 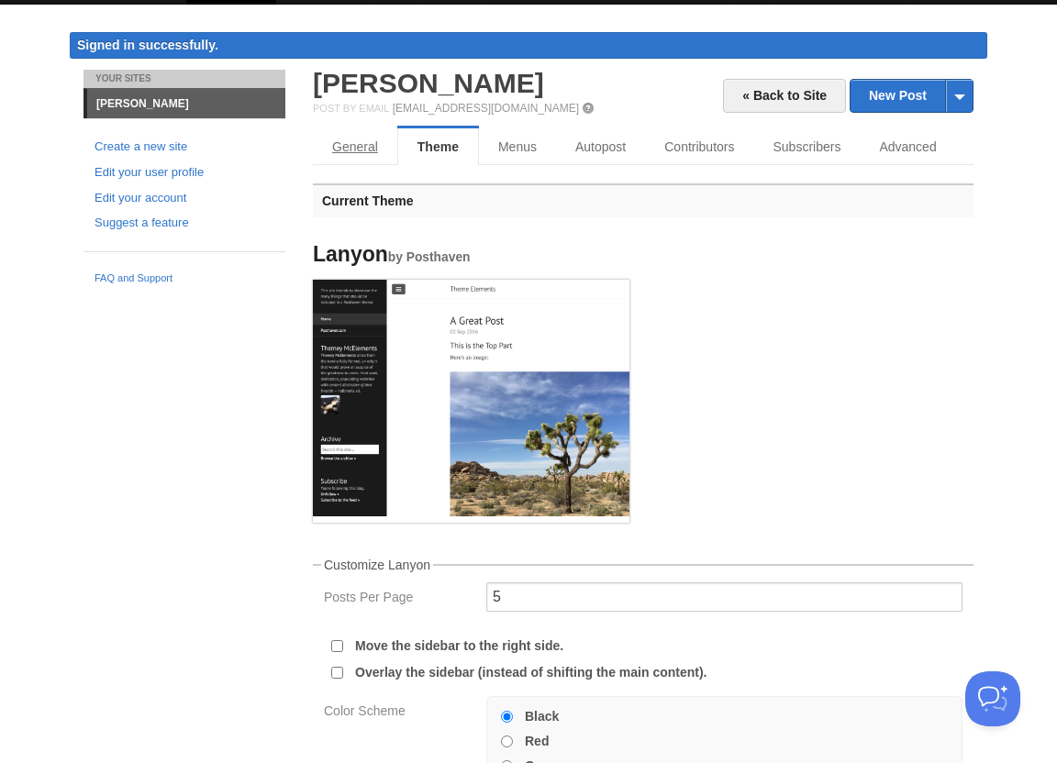 What do you see at coordinates (184, 79) in the screenshot?
I see `li: Your Sites` at bounding box center [184, 79].